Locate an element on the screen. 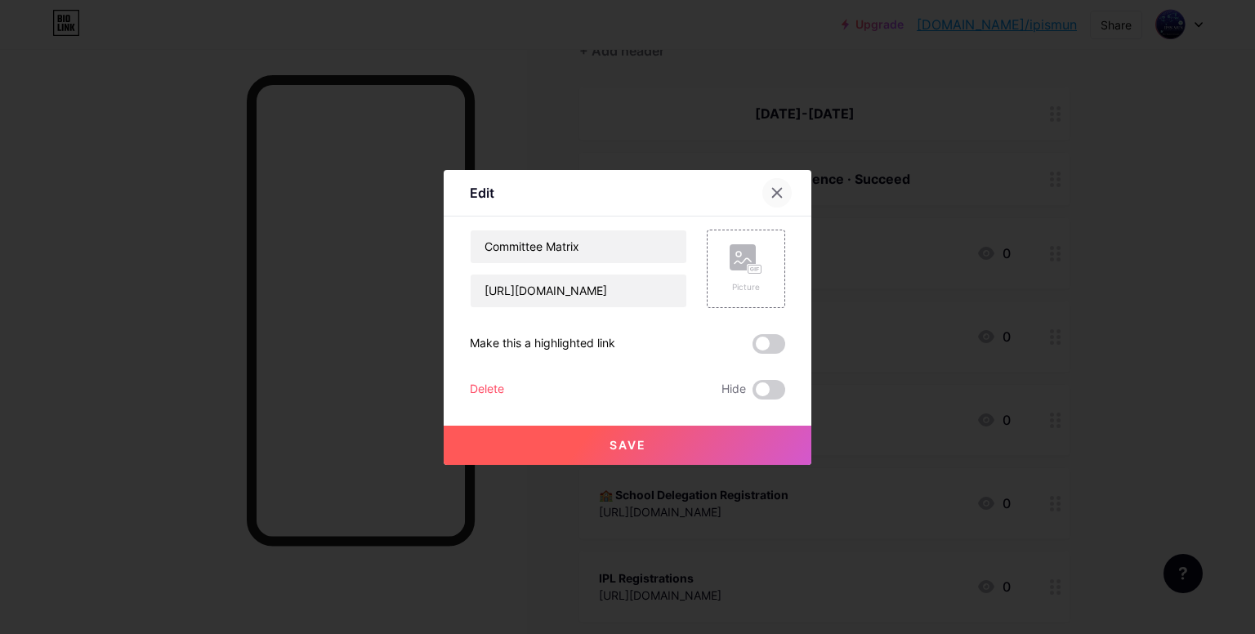 This screenshot has height=634, width=1255. div: Make this a highlighted link is located at coordinates (543, 344).